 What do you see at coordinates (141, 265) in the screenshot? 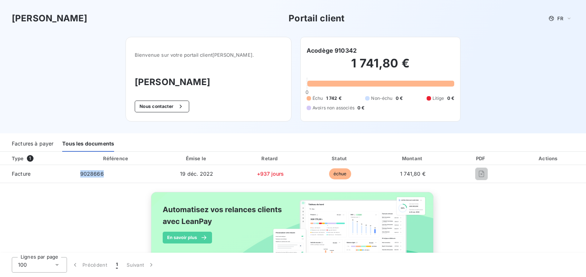
I see `button: Suivant` at bounding box center [141, 265].